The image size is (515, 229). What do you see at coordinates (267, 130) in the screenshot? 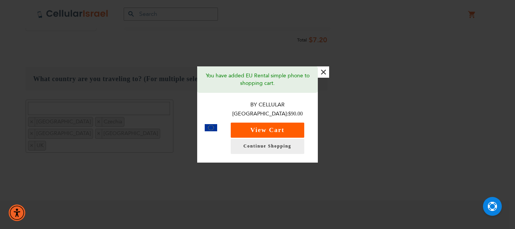
I see `button: View Cart` at bounding box center [267, 130].